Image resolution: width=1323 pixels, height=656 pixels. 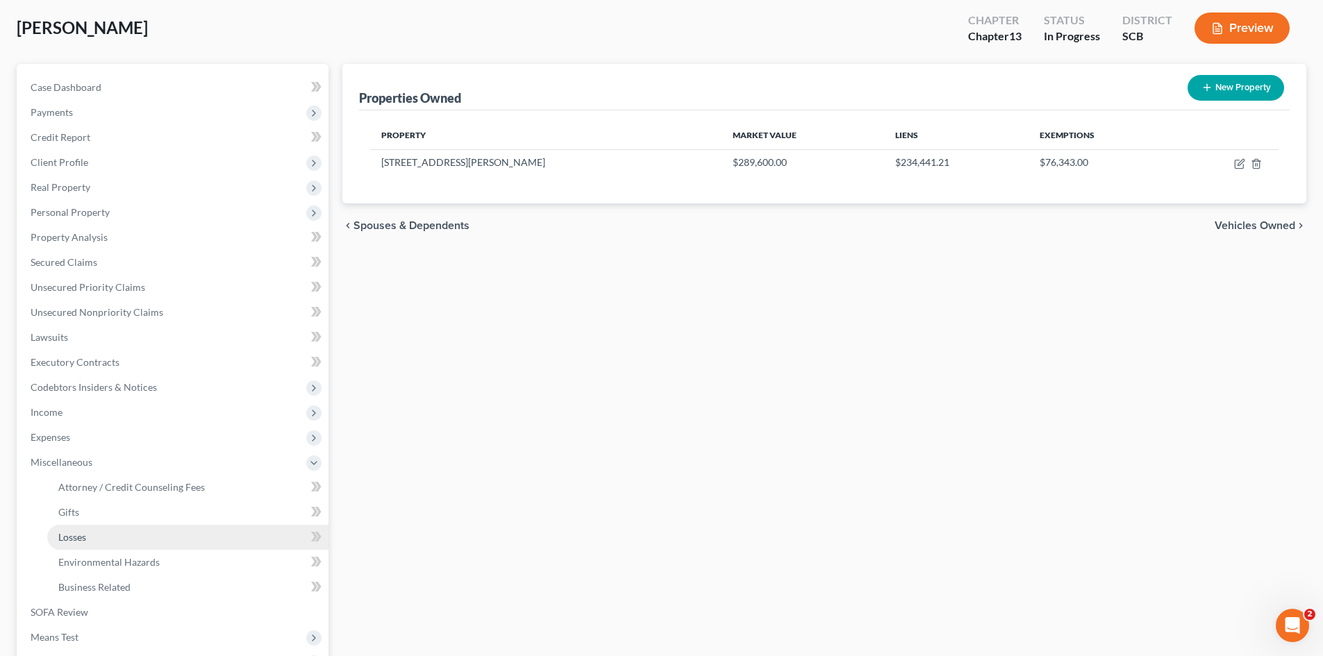 What do you see at coordinates (54, 637) in the screenshot?
I see `span: Means Test` at bounding box center [54, 637].